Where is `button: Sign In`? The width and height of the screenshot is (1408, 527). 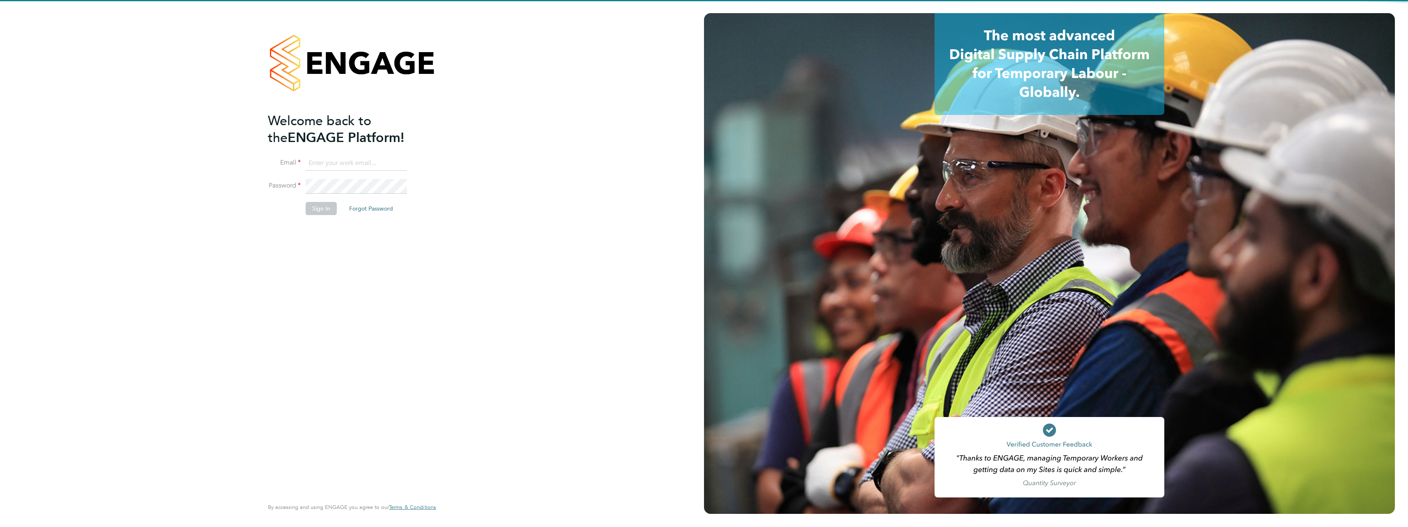 button: Sign In is located at coordinates (321, 208).